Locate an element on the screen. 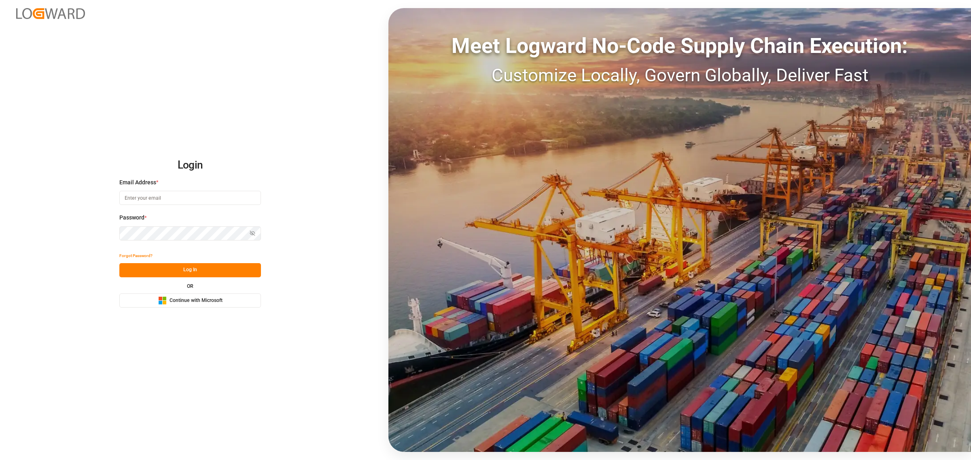  button: Log In is located at coordinates (190, 270).